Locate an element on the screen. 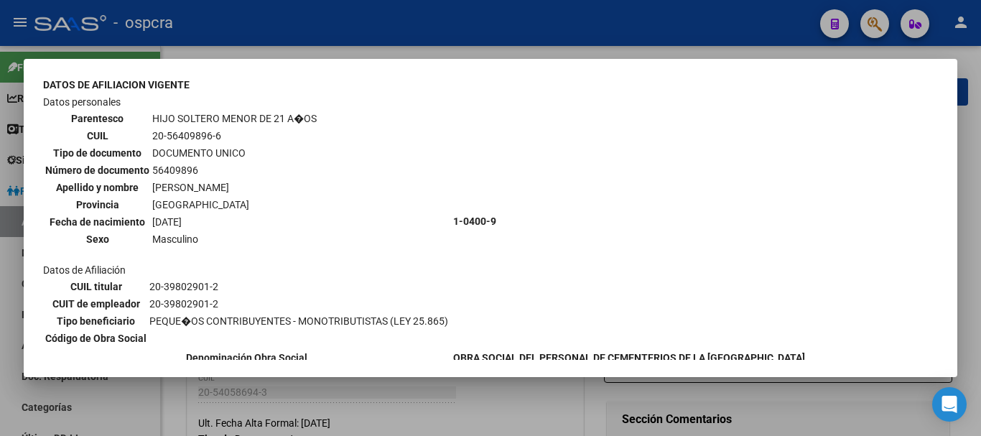 This screenshot has width=981, height=436. td: Datos personales Datos de Afiliación is located at coordinates (246, 221).